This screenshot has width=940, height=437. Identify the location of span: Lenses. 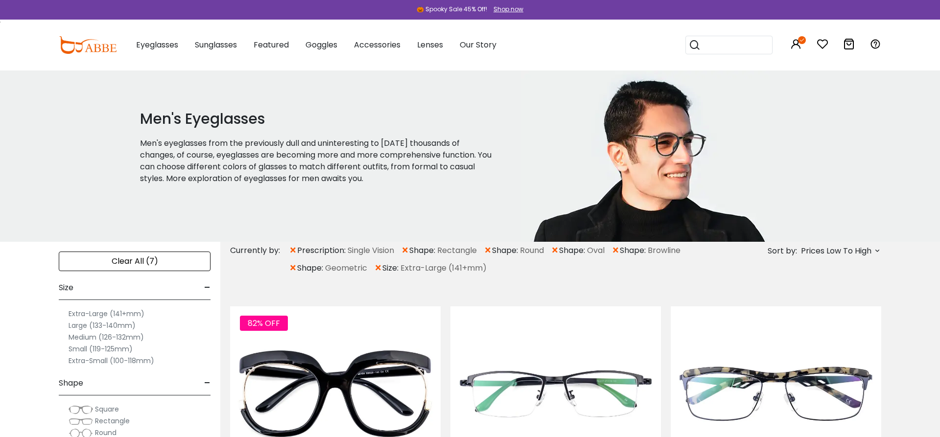
(430, 45).